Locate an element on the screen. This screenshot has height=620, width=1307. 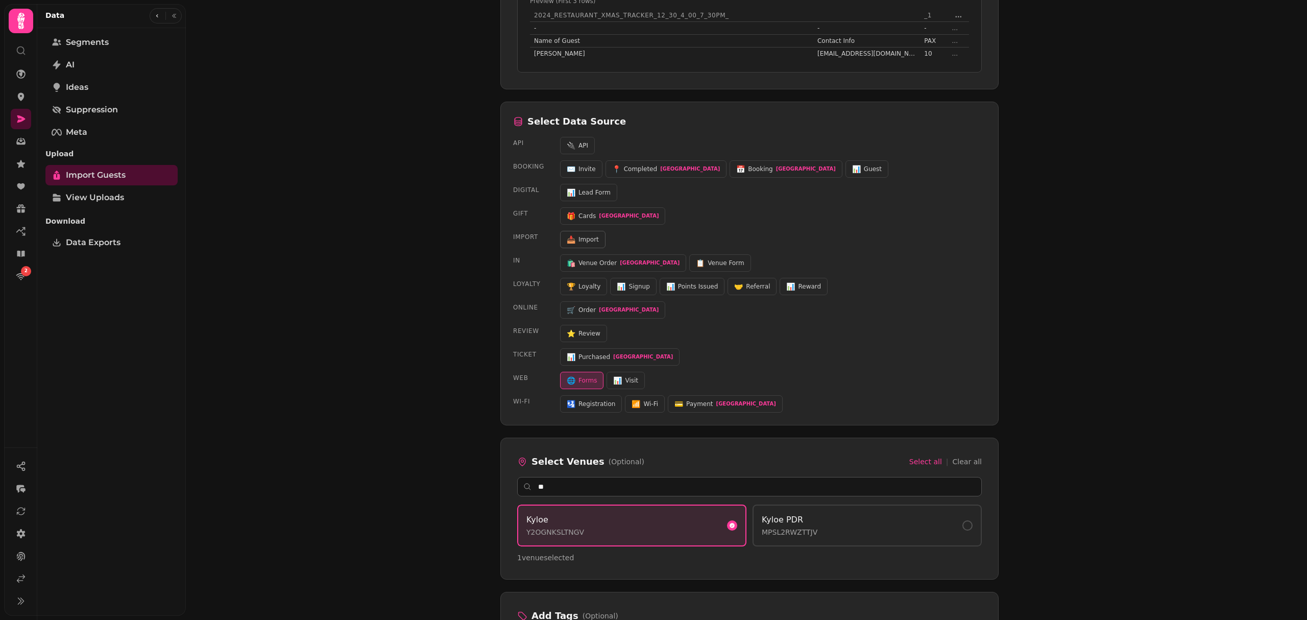
td: 10 is located at coordinates (934, 54).